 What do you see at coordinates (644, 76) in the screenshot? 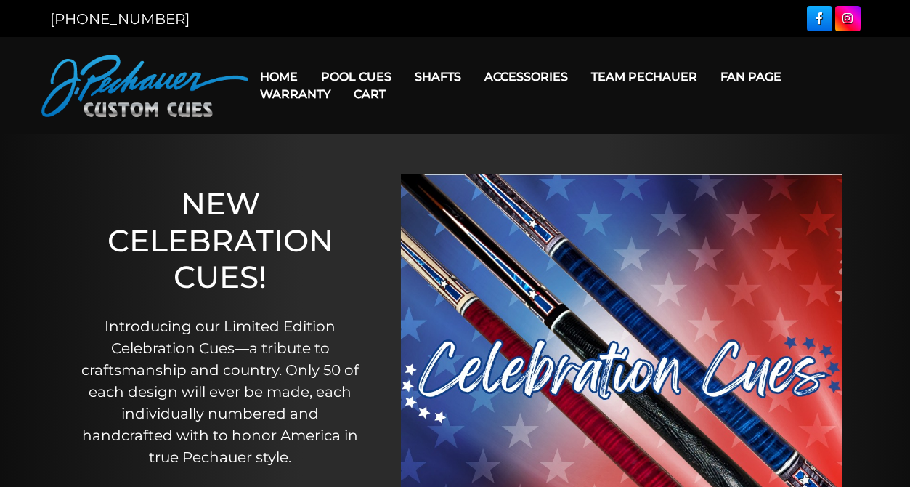
I see `a: Team Pechauer` at bounding box center [644, 76].